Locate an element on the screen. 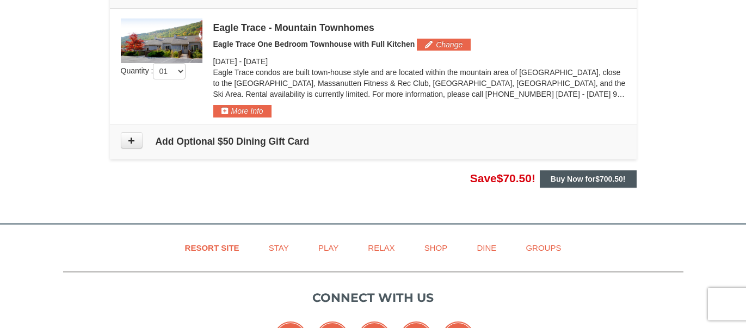  a: Groups is located at coordinates (543, 248).